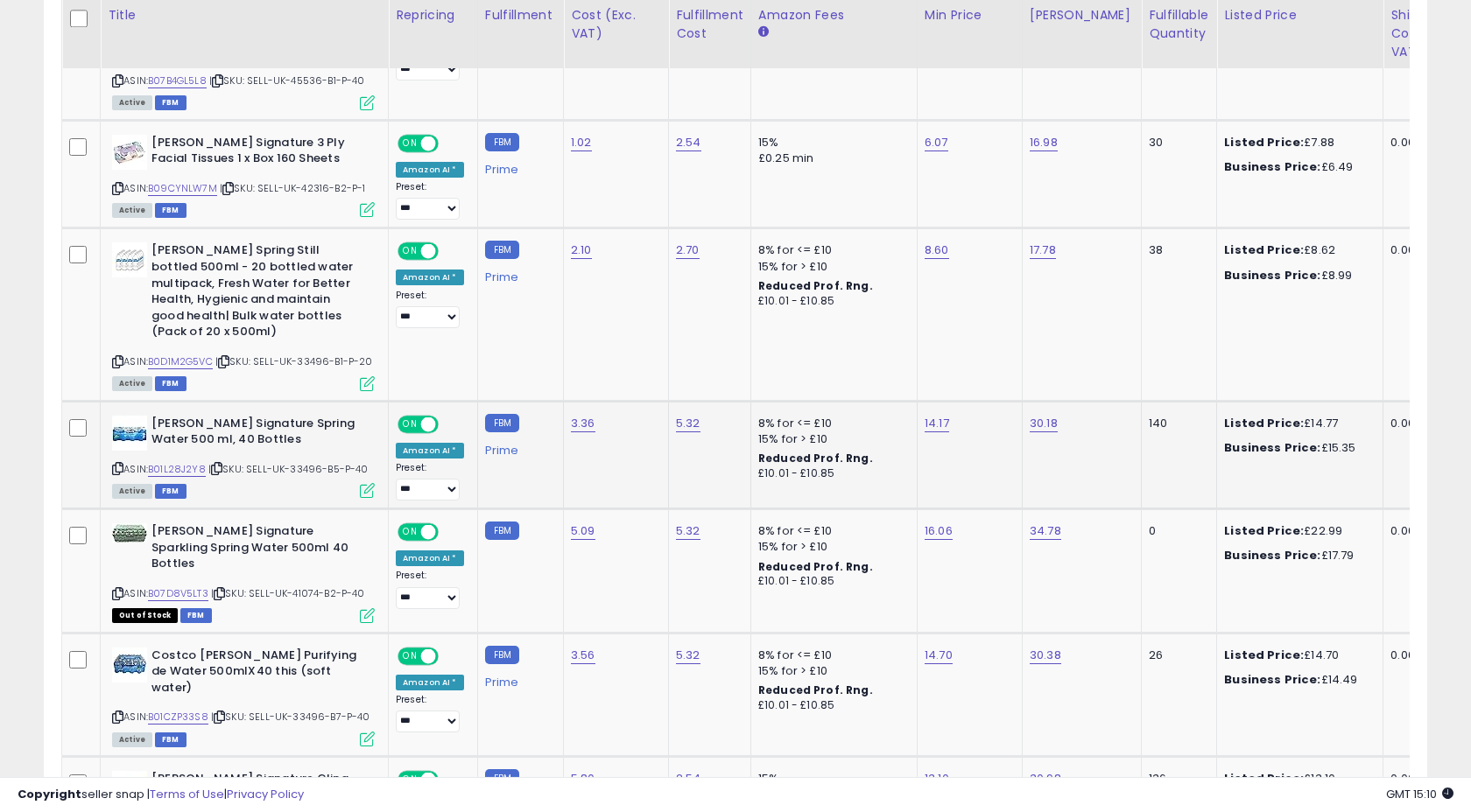  What do you see at coordinates (291, 717) in the screenshot?
I see `span: | SKU: SELL-UK-33496-B7-P-40` at bounding box center [291, 717].